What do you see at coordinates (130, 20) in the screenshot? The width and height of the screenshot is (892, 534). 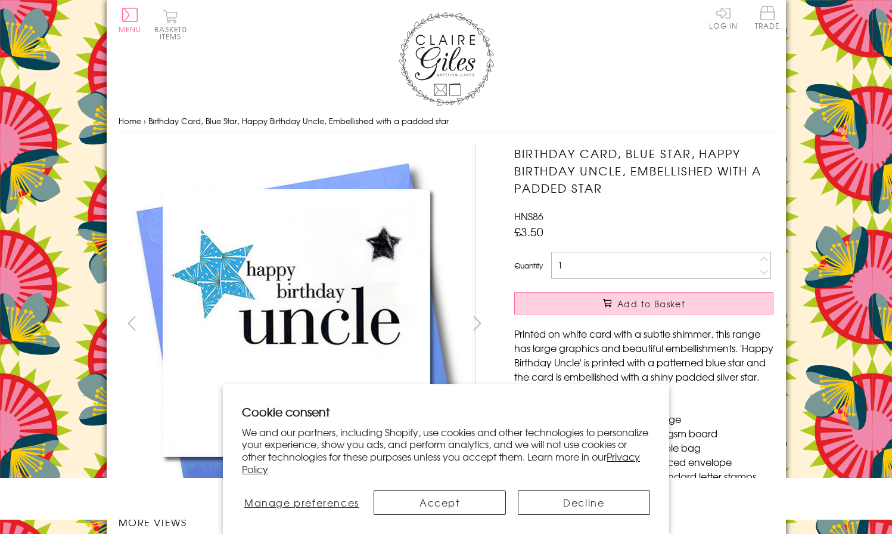 I see `button: Menu` at bounding box center [130, 20].